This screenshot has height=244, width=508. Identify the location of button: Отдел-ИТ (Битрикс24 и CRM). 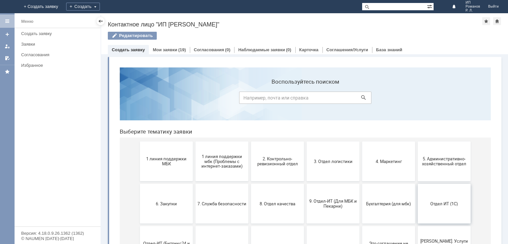
(52, 184).